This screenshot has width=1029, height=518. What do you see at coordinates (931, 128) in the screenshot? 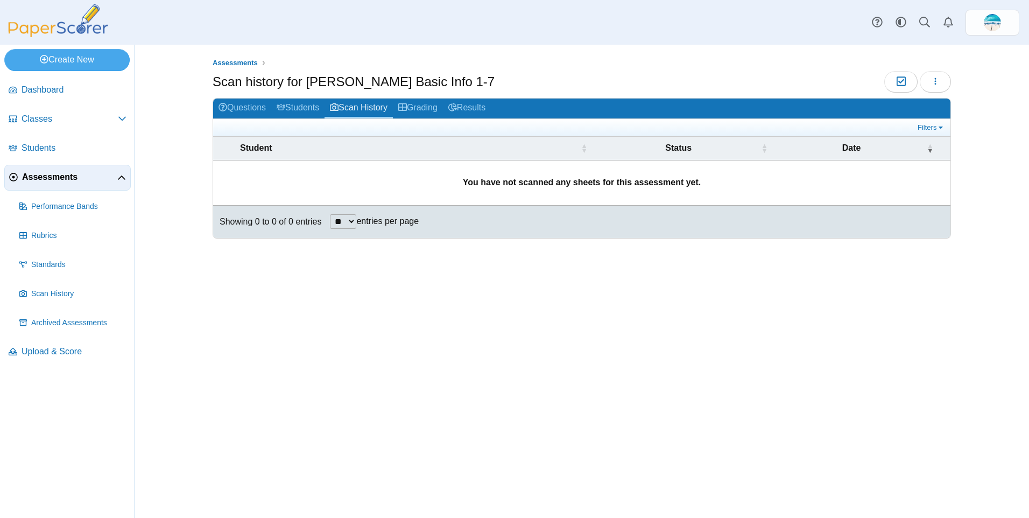
I see `a: Filters` at bounding box center [931, 128].